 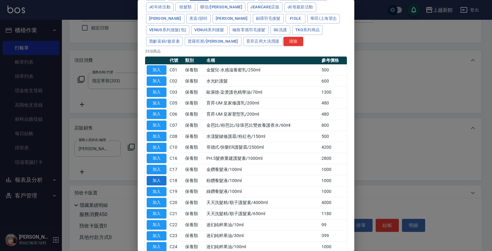 What do you see at coordinates (333, 159) in the screenshot?
I see `td: 2800` at bounding box center [333, 159].